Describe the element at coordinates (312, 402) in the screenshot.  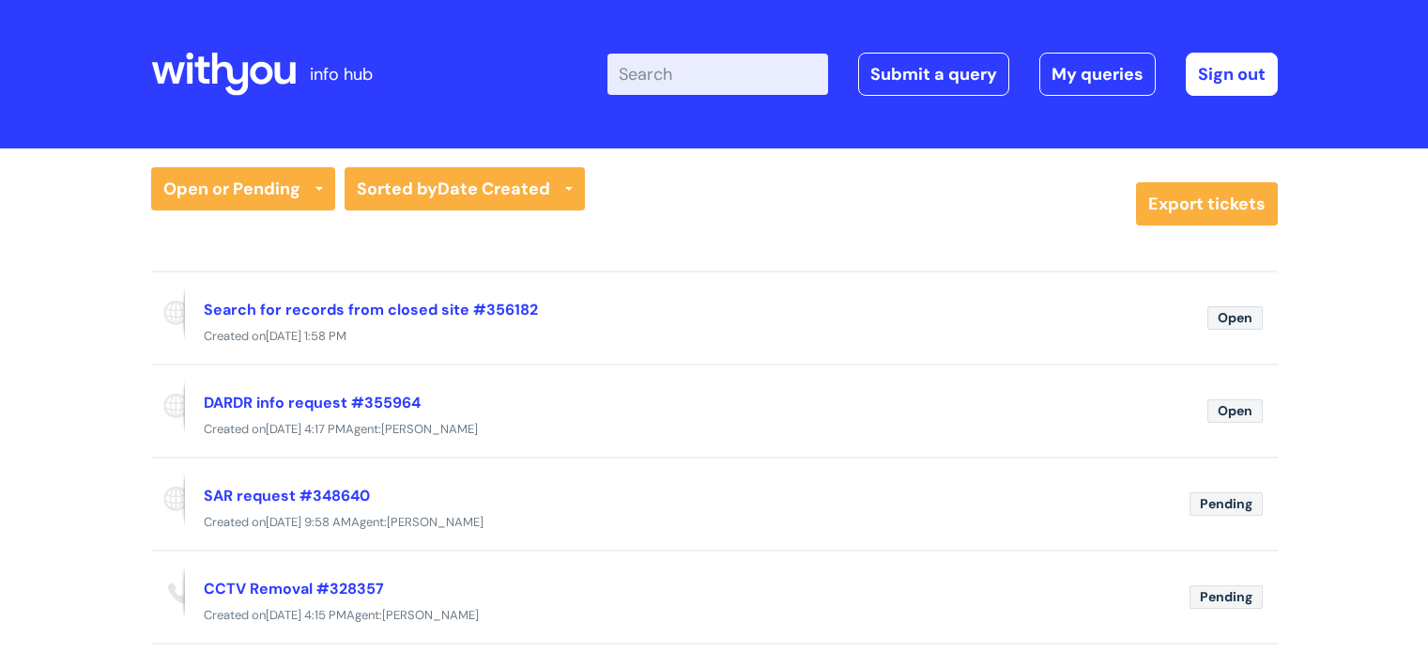
I see `a: DARDR info request #355964` at that location.